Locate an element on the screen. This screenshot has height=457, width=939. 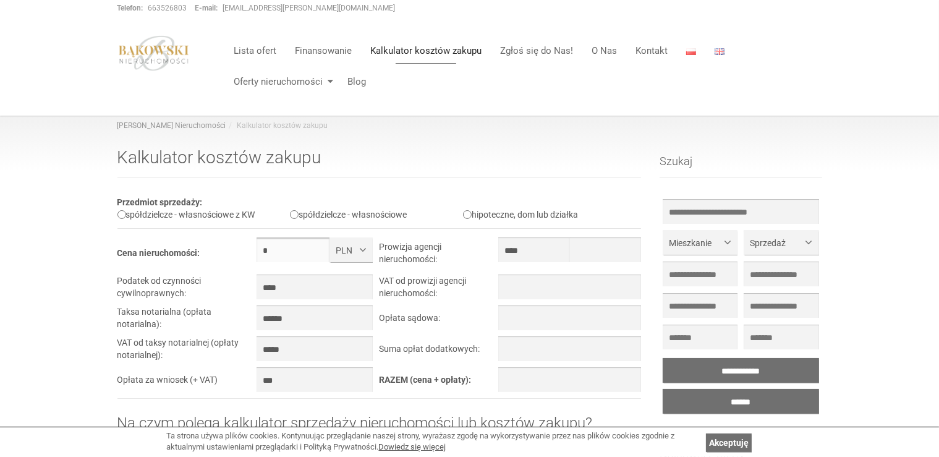
button: PLN is located at coordinates (351, 250).